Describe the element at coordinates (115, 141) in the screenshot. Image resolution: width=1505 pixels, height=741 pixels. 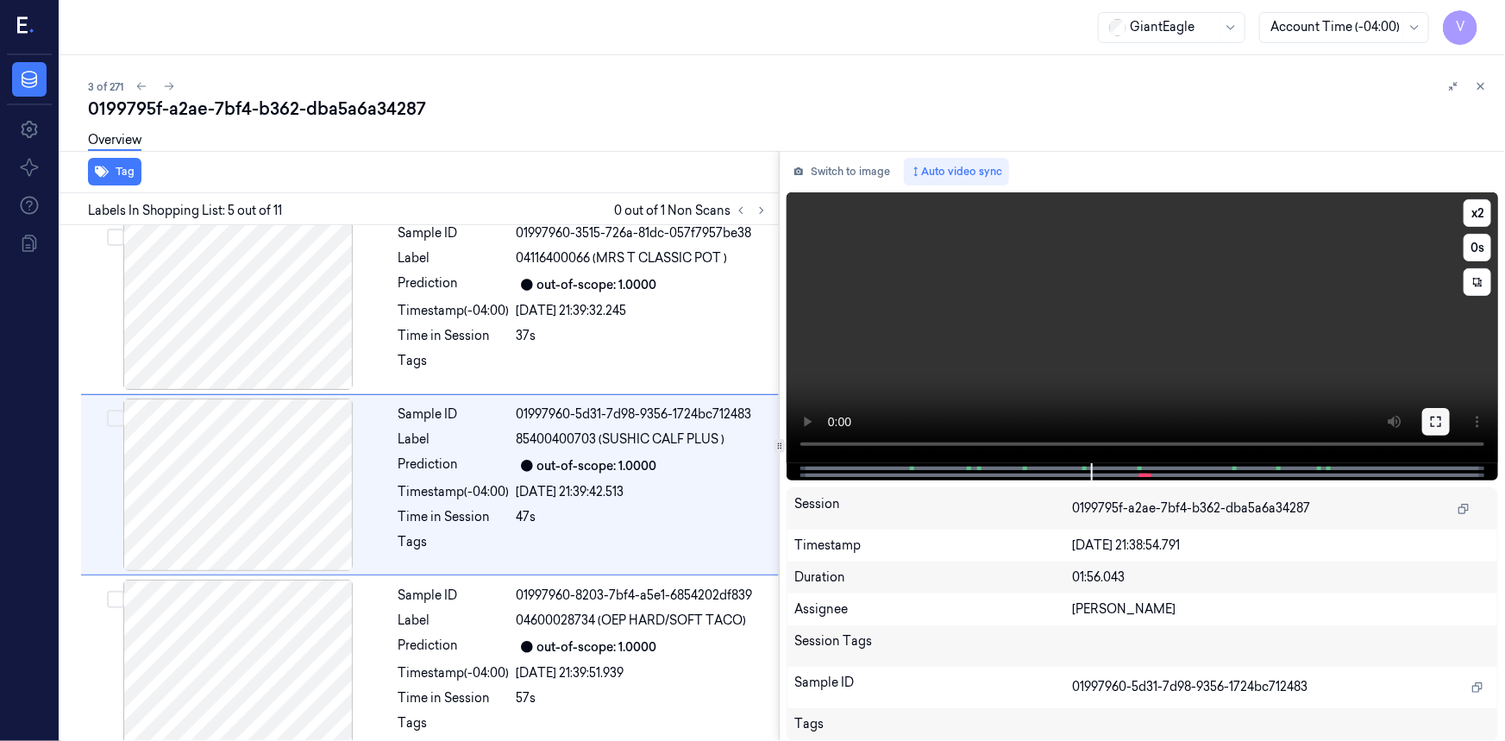
I see `a: Overview` at that location.